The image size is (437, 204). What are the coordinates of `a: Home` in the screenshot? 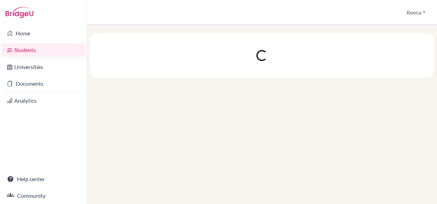 It's located at (43, 33).